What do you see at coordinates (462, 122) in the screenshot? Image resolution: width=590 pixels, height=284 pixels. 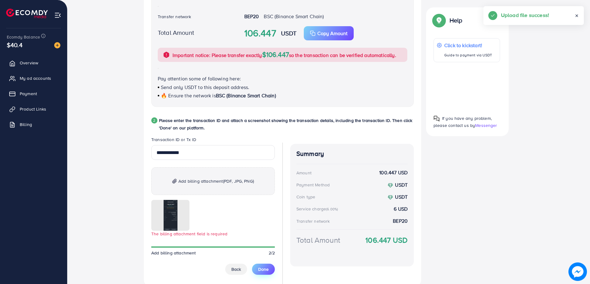 I see `span: If you have any problem, please contact us by` at bounding box center [462, 122].